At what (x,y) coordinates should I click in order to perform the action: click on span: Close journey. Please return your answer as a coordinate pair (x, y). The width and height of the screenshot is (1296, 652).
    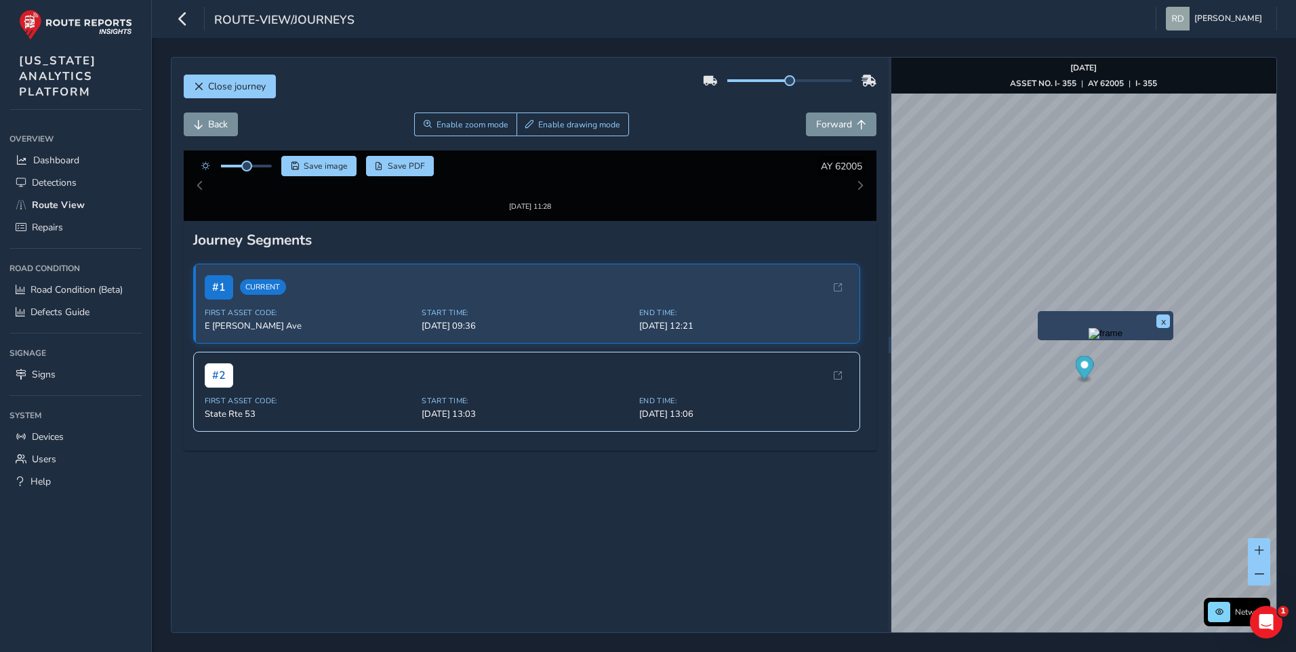
    Looking at the image, I should click on (236, 86).